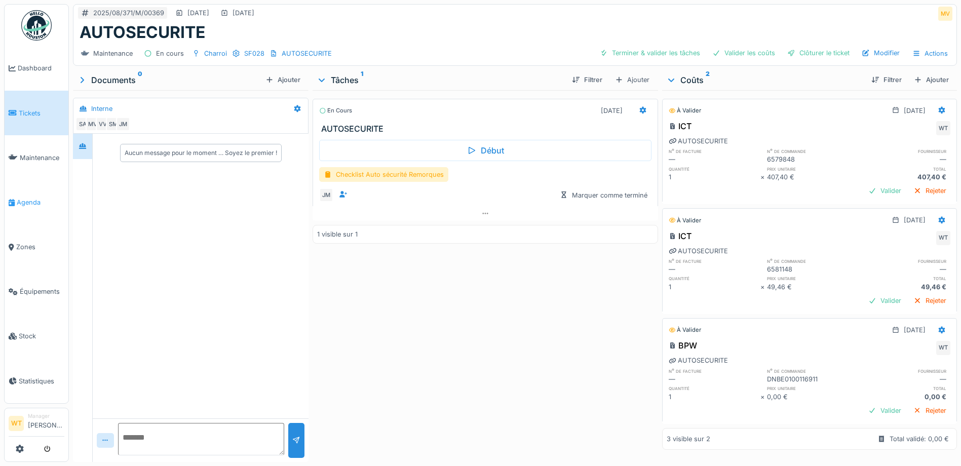 The image size is (961, 466). What do you see at coordinates (362, 80) in the screenshot?
I see `sup: 1` at bounding box center [362, 80].